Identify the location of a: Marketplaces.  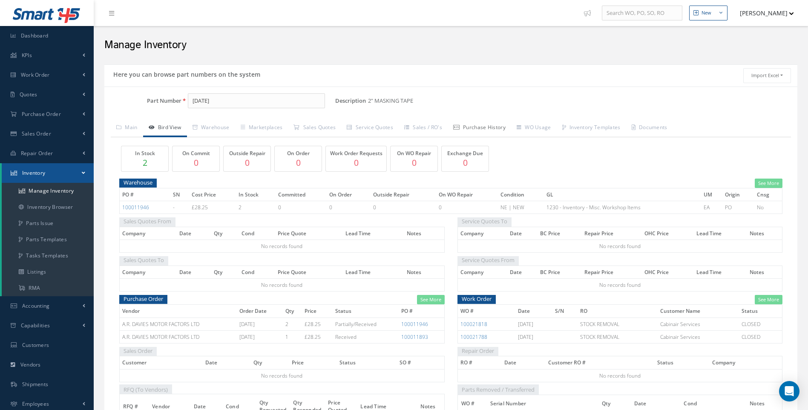
(262, 128).